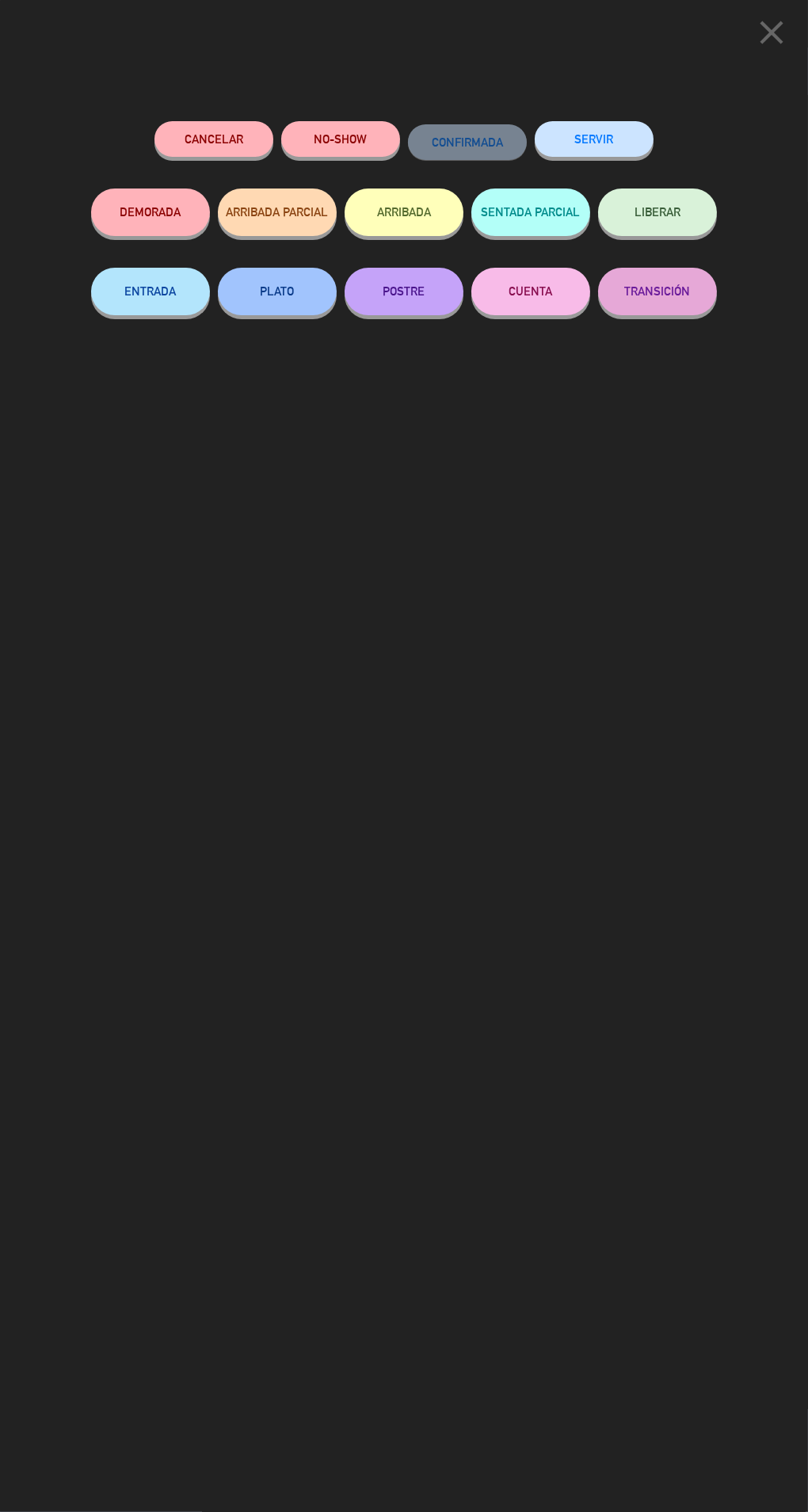 The height and width of the screenshot is (1512, 808). What do you see at coordinates (404, 212) in the screenshot?
I see `button: ARRIBADA` at bounding box center [404, 212].